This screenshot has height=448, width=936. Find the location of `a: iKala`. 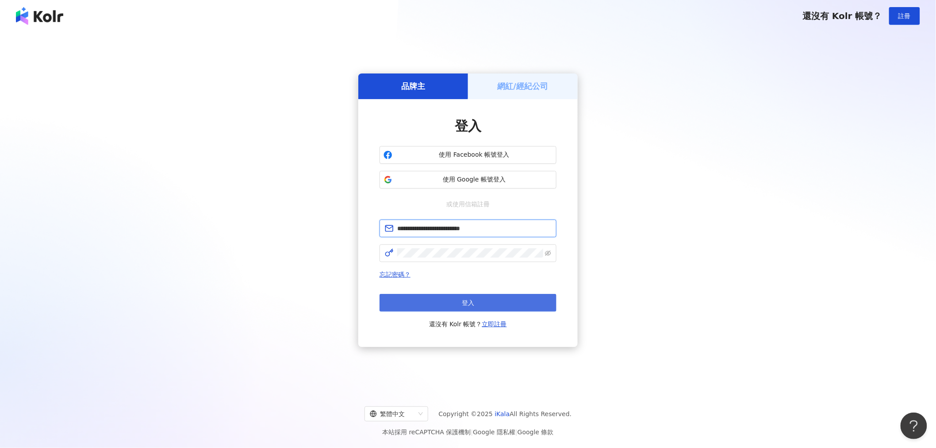

a: iKala is located at coordinates (503, 414).